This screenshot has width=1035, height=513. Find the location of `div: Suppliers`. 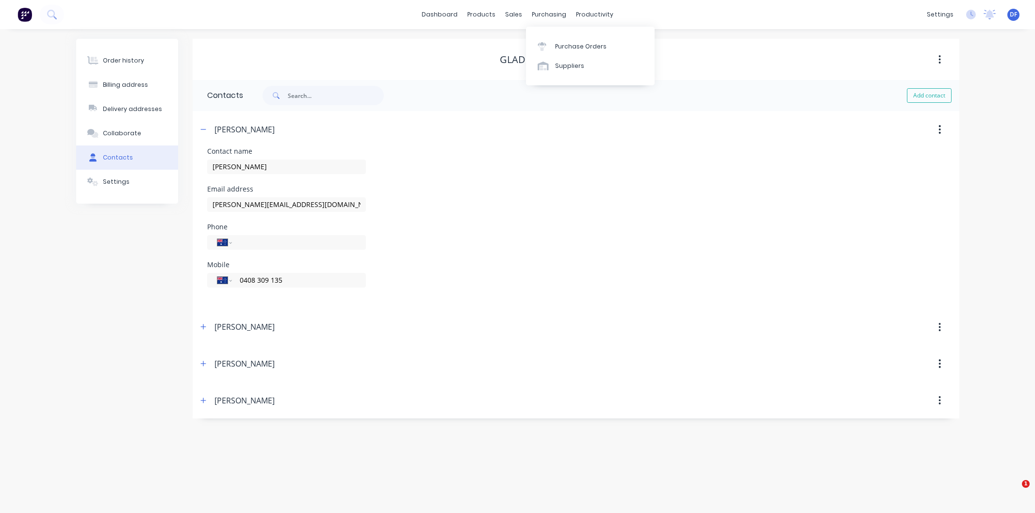

div: Suppliers is located at coordinates (570, 66).